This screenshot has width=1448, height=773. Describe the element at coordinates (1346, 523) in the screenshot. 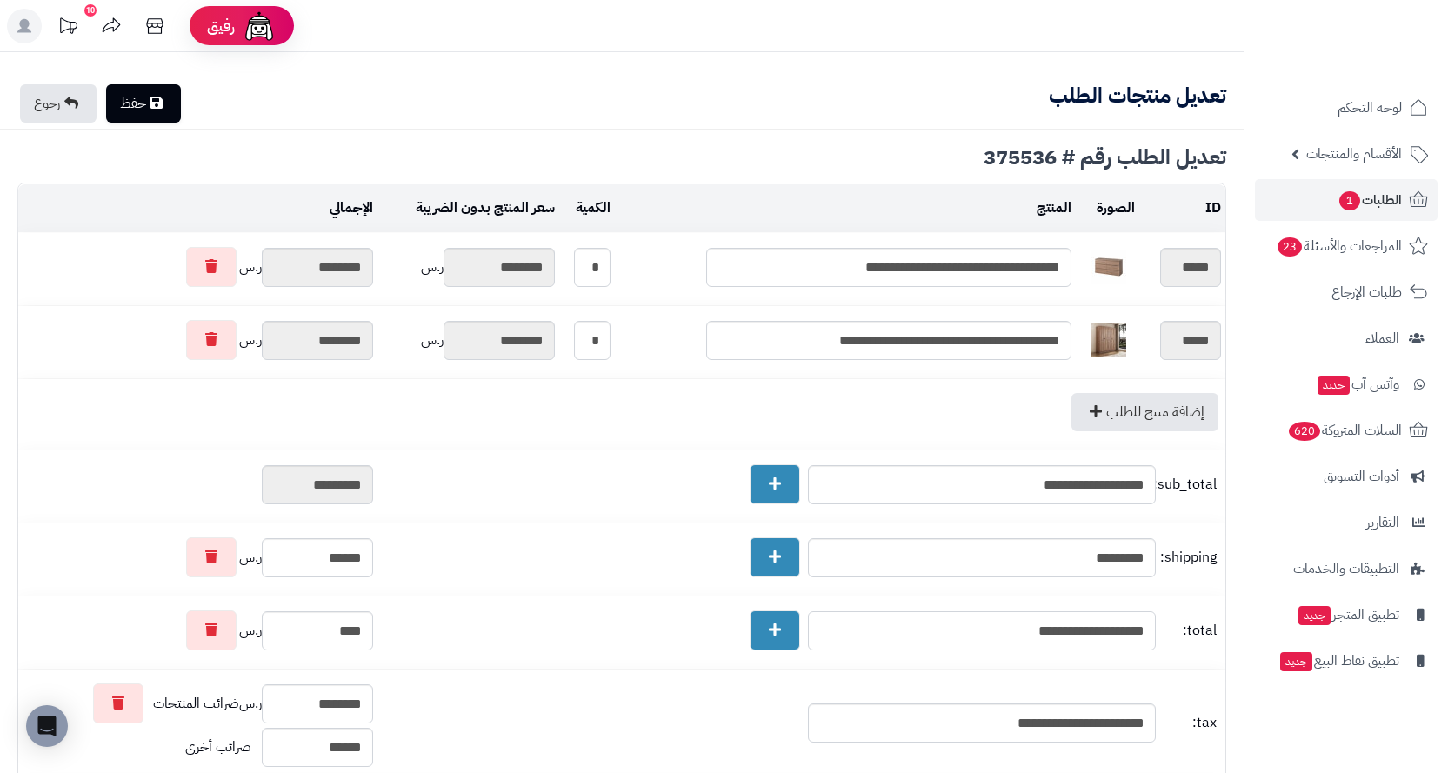

I see `a: التقارير` at that location.